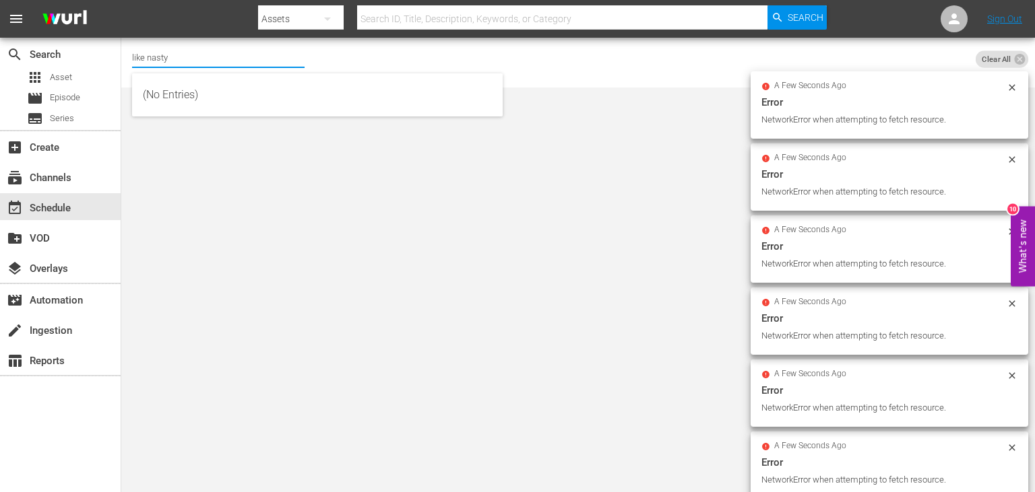 Image resolution: width=1035 pixels, height=492 pixels. I want to click on span: Reports, so click(15, 361).